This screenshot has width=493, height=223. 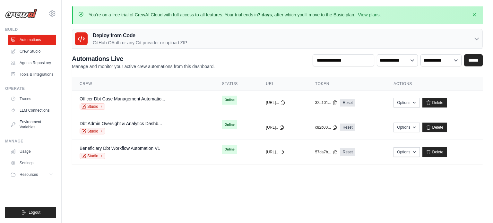 What do you see at coordinates (32, 175) in the screenshot?
I see `button: Resources` at bounding box center [32, 175].